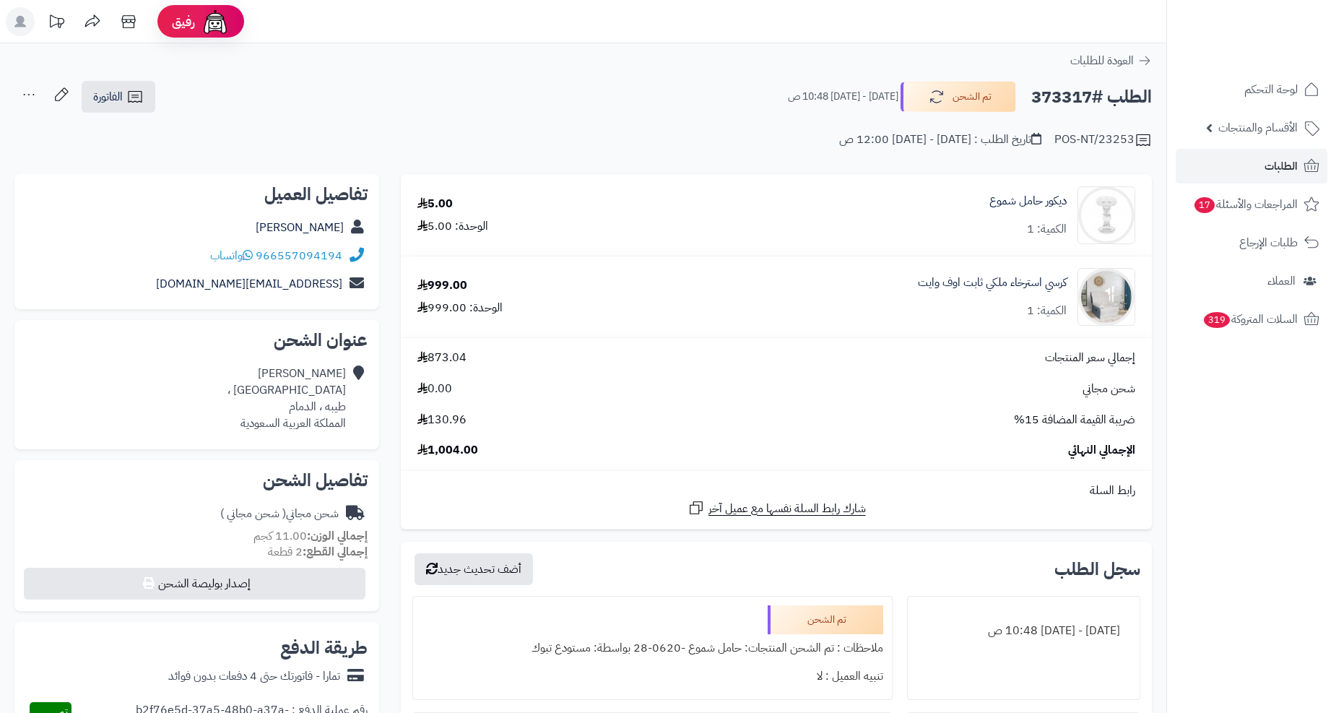  I want to click on img: 1726657420-110319010041-90x90.jpg, so click(1106, 215).